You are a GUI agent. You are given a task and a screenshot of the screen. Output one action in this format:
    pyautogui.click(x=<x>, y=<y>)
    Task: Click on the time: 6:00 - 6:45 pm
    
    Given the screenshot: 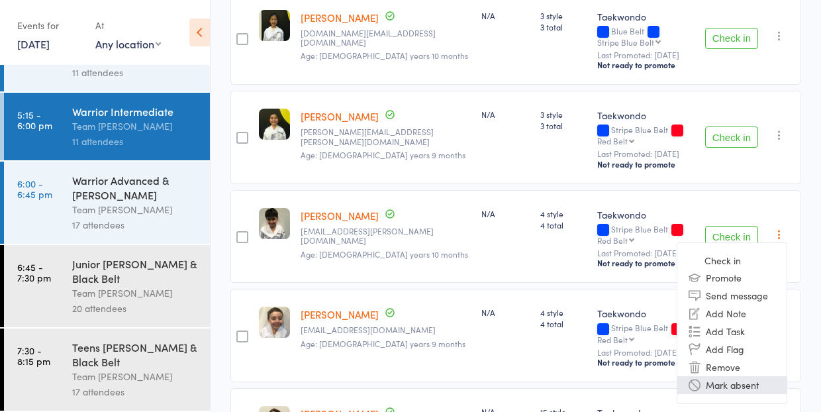 What is the action you would take?
    pyautogui.click(x=34, y=189)
    